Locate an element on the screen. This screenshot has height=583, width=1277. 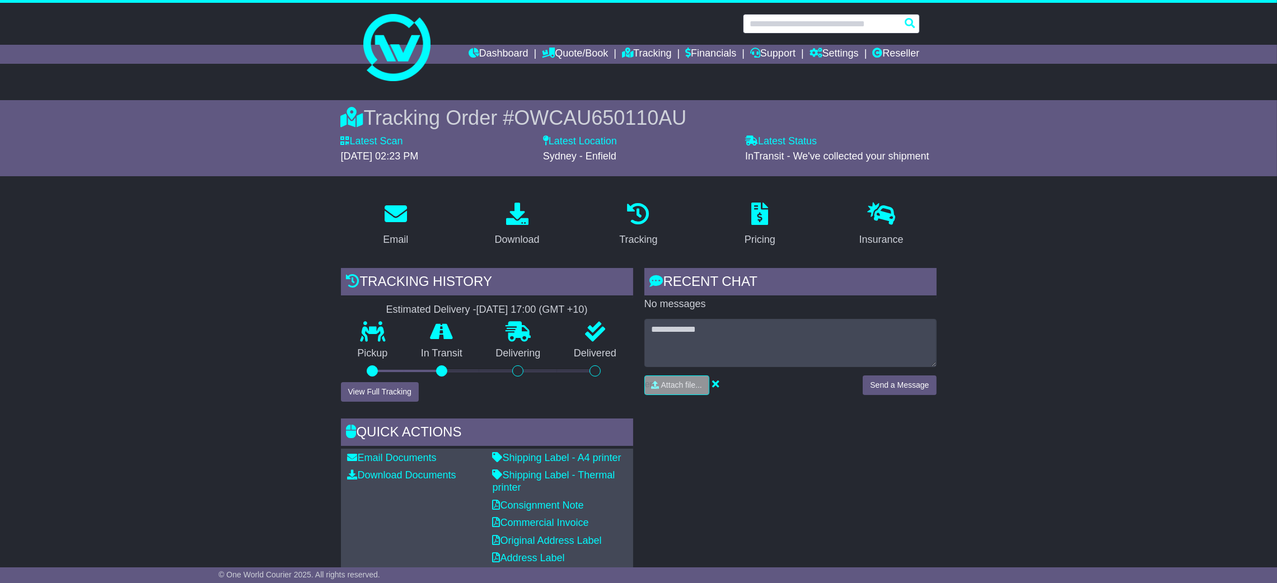
p: Pickup is located at coordinates (373, 354).